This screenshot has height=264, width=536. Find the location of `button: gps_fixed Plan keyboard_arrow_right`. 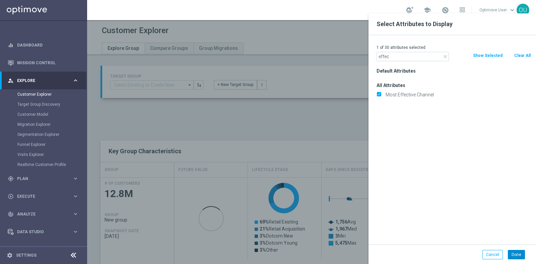

button: gps_fixed Plan keyboard_arrow_right is located at coordinates (43, 179).